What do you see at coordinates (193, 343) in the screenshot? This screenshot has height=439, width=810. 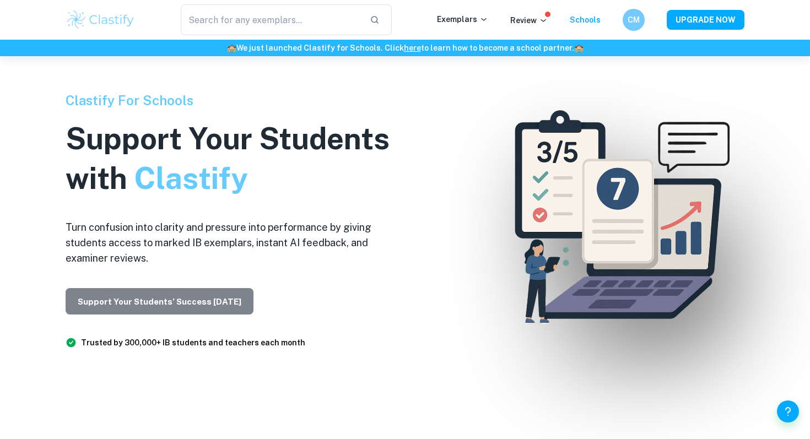 I see `h6: Trusted by 300,000+ IB students and teachers each month` at bounding box center [193, 343].